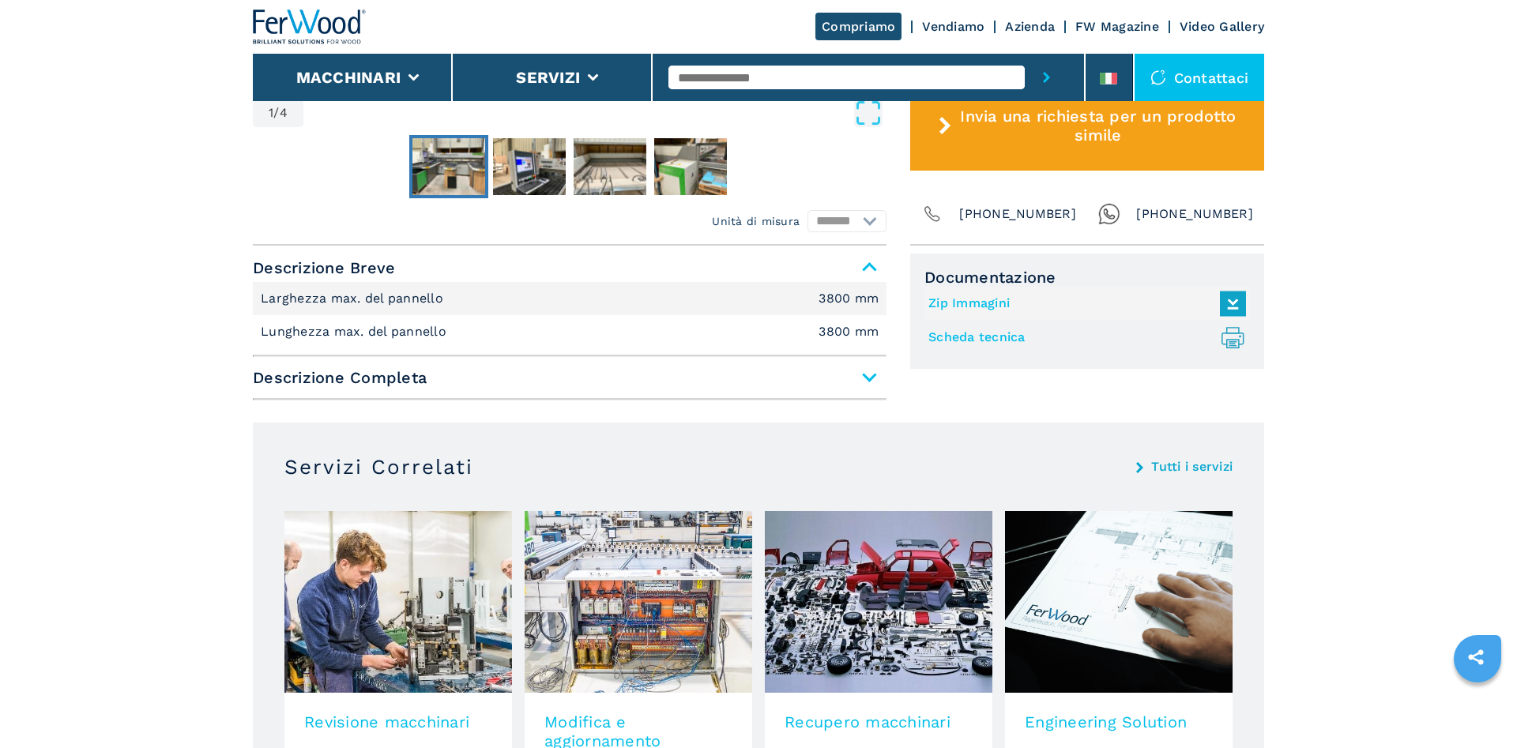  Describe the element at coordinates (595, 113) in the screenshot. I see `button: Open Fullscreen` at that location.